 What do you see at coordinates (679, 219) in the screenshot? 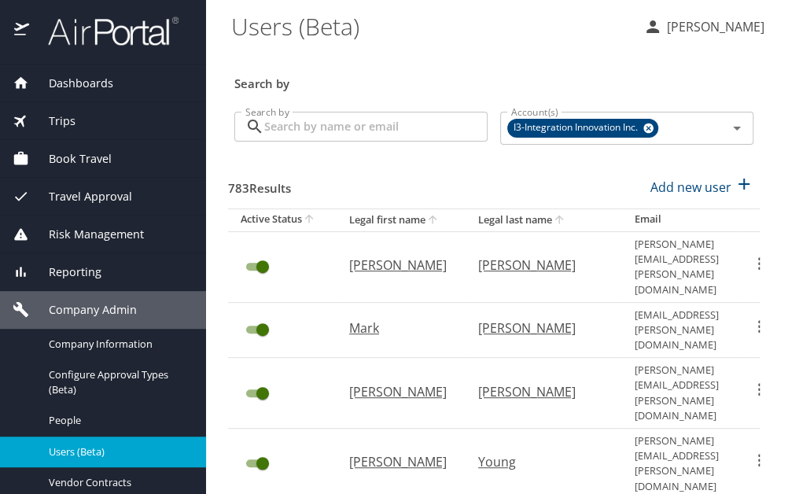
I see `th: Email` at bounding box center [679, 219].